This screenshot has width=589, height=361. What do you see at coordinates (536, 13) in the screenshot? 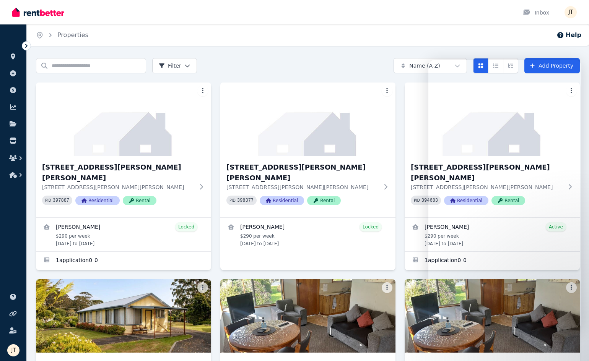
I see `div: Inbox` at bounding box center [536, 13].